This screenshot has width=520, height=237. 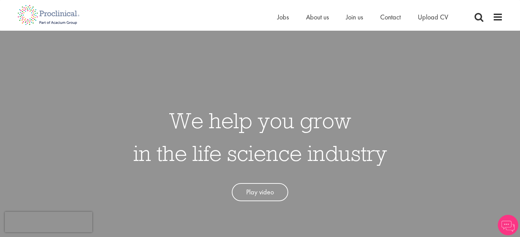 I want to click on a: Contact, so click(x=390, y=17).